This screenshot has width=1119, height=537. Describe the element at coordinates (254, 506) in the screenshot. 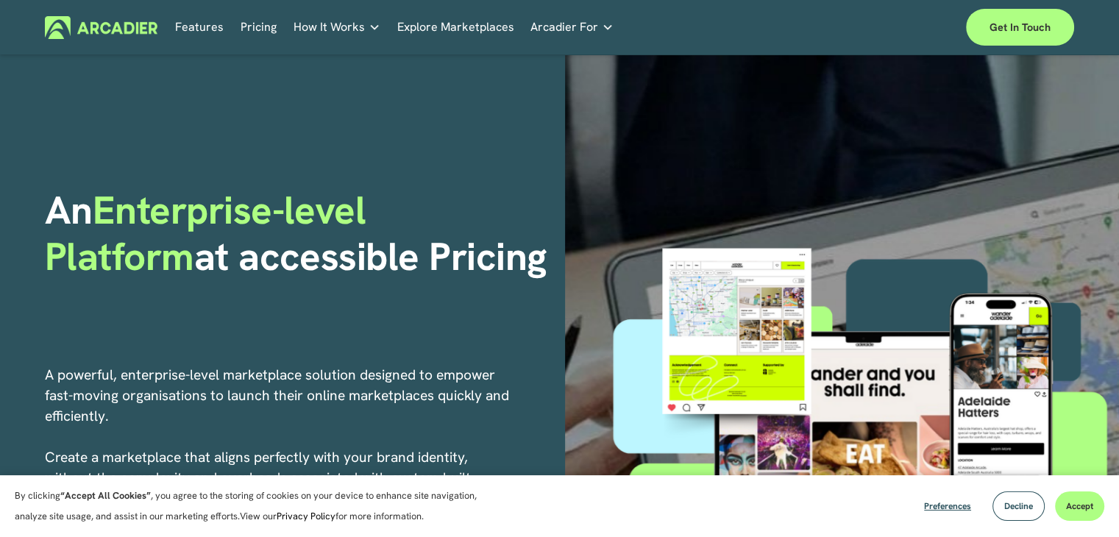

I see `p: By clicking , you agree to the storing of cookies on your device to enhance site navigation, anal...` at that location.